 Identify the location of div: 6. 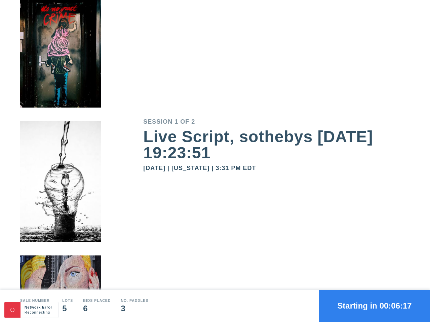
(97, 309).